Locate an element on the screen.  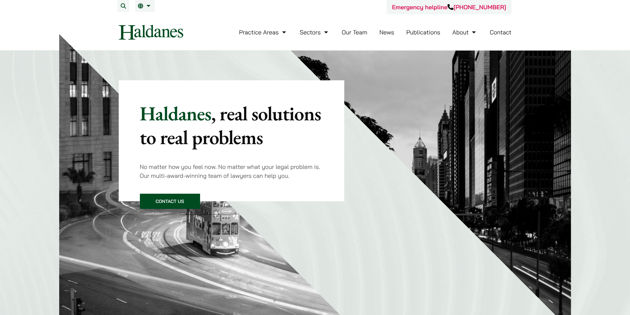
a: Our Team is located at coordinates (354, 32).